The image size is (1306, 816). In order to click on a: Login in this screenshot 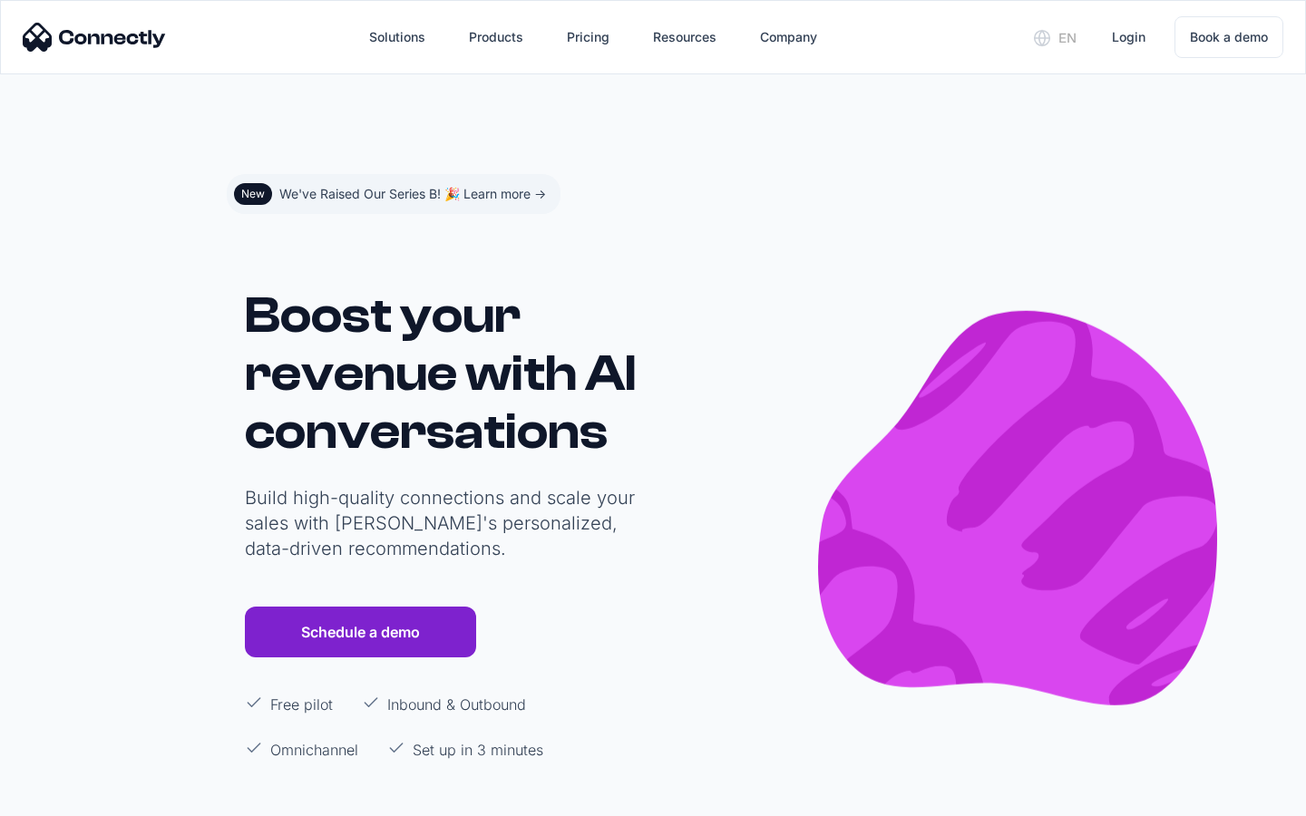, I will do `click(1128, 37)`.